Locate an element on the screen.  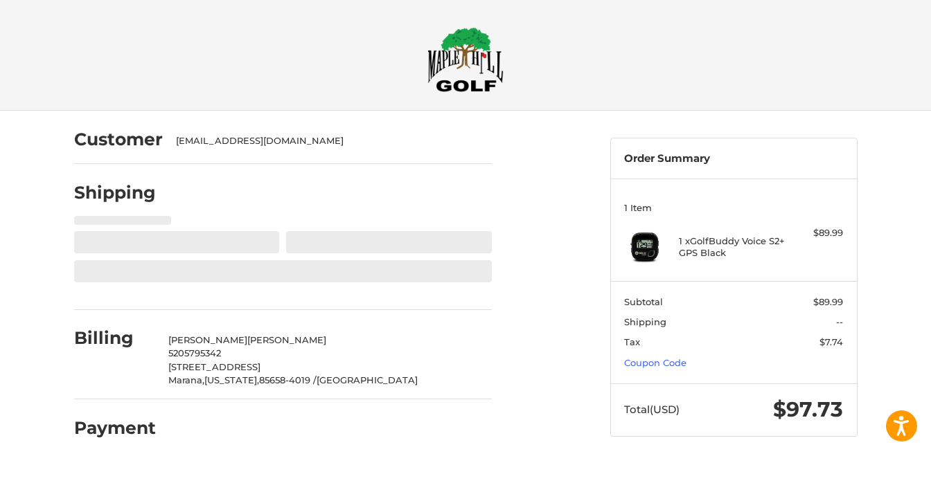
h2: Shipping is located at coordinates (115, 193).